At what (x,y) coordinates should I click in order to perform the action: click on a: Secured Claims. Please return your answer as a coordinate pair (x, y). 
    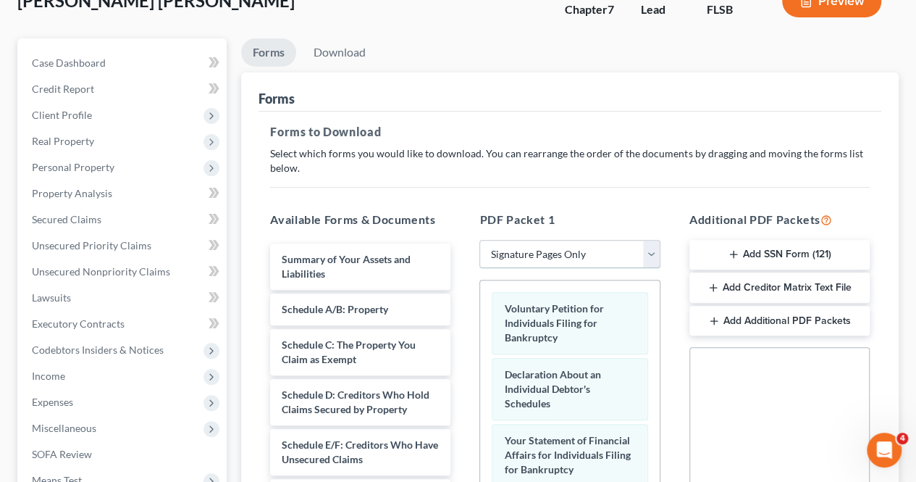
    Looking at the image, I should click on (123, 219).